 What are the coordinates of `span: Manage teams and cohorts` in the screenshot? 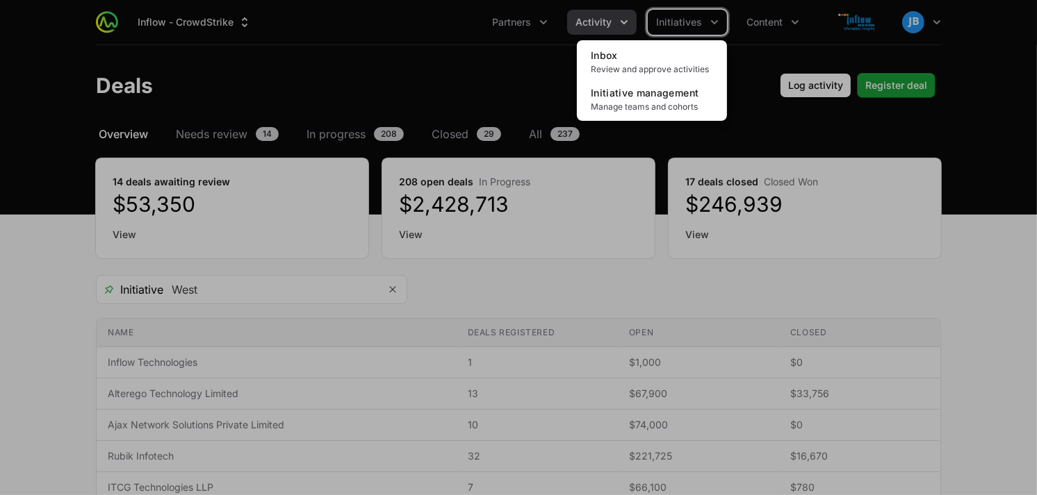 It's located at (652, 107).